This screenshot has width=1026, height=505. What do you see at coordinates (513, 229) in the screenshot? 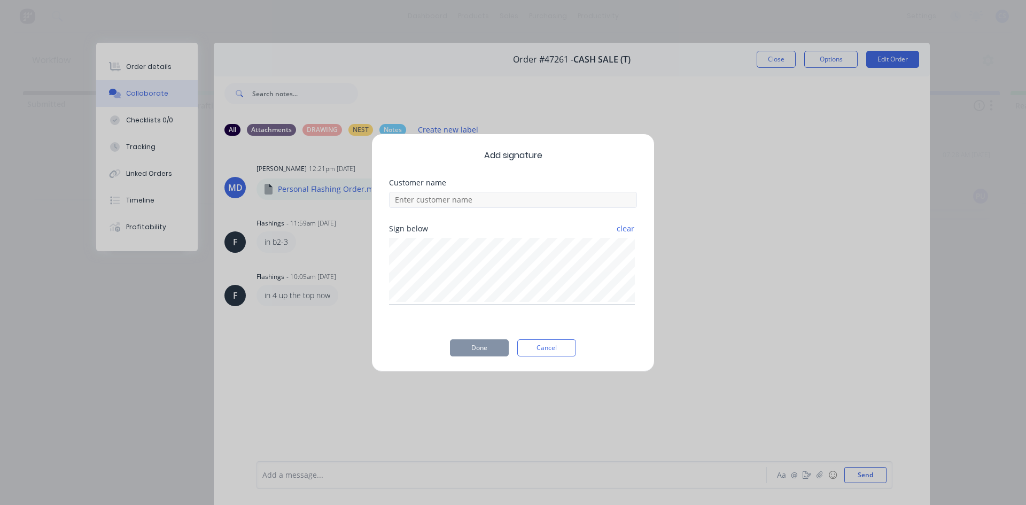
I see `div: Sign below` at bounding box center [513, 229].